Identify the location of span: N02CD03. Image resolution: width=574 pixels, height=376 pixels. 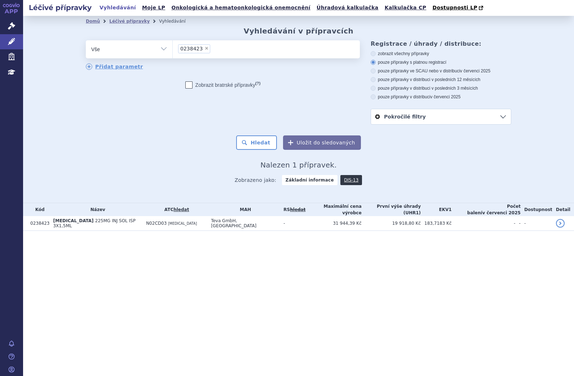
(156, 223).